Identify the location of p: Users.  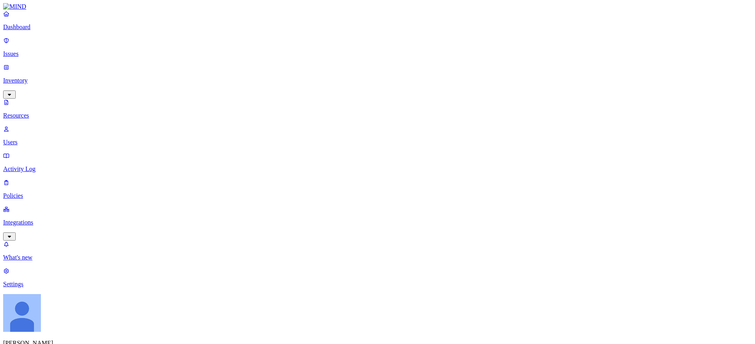
(378, 142).